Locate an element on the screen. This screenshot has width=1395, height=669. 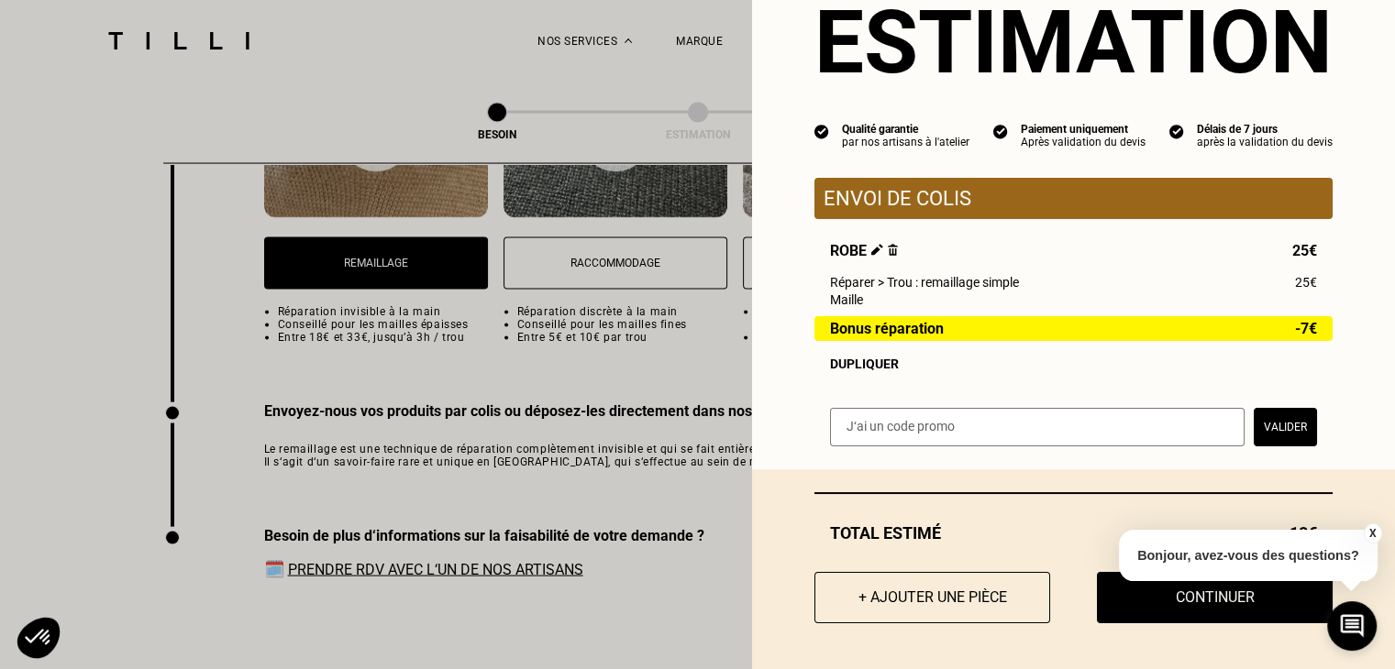
div: après la validation du devis is located at coordinates (1265, 142).